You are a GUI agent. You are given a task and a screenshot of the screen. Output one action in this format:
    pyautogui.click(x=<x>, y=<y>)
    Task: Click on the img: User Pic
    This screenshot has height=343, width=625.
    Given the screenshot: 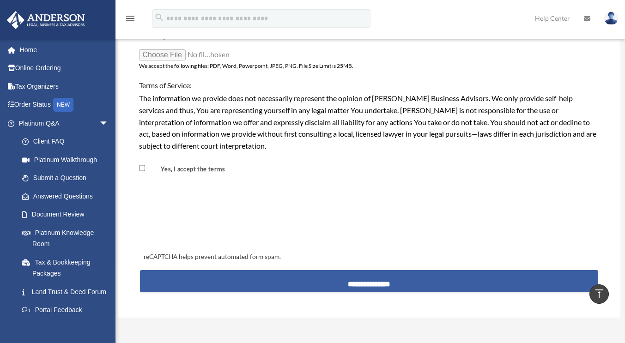 What is the action you would take?
    pyautogui.click(x=612, y=18)
    